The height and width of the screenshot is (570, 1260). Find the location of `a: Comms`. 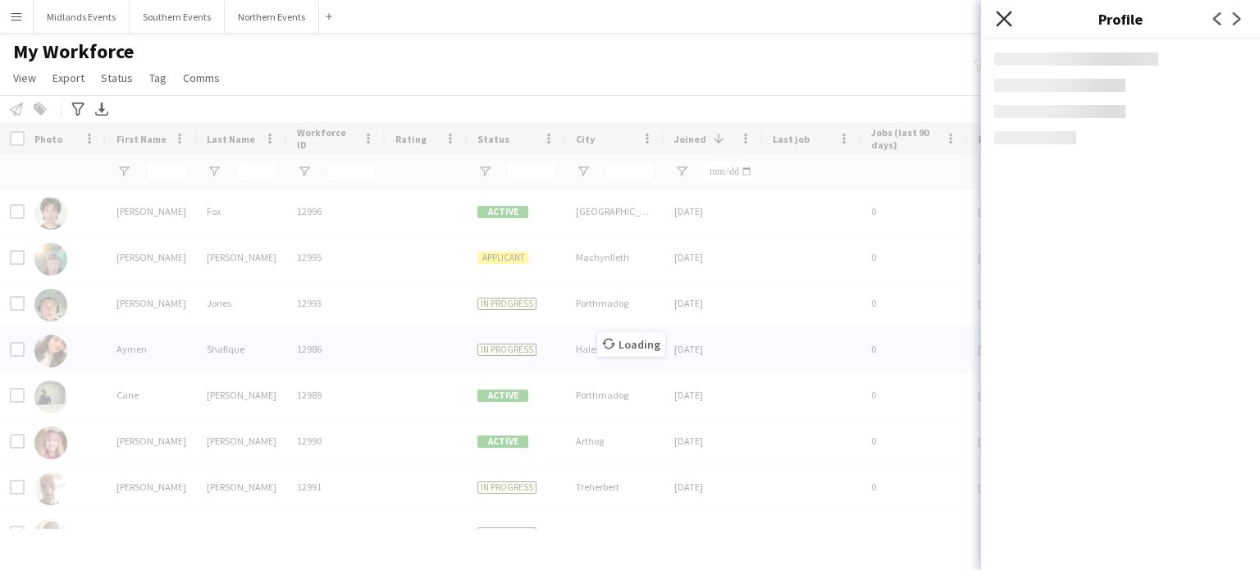

a: Comms is located at coordinates (201, 78).